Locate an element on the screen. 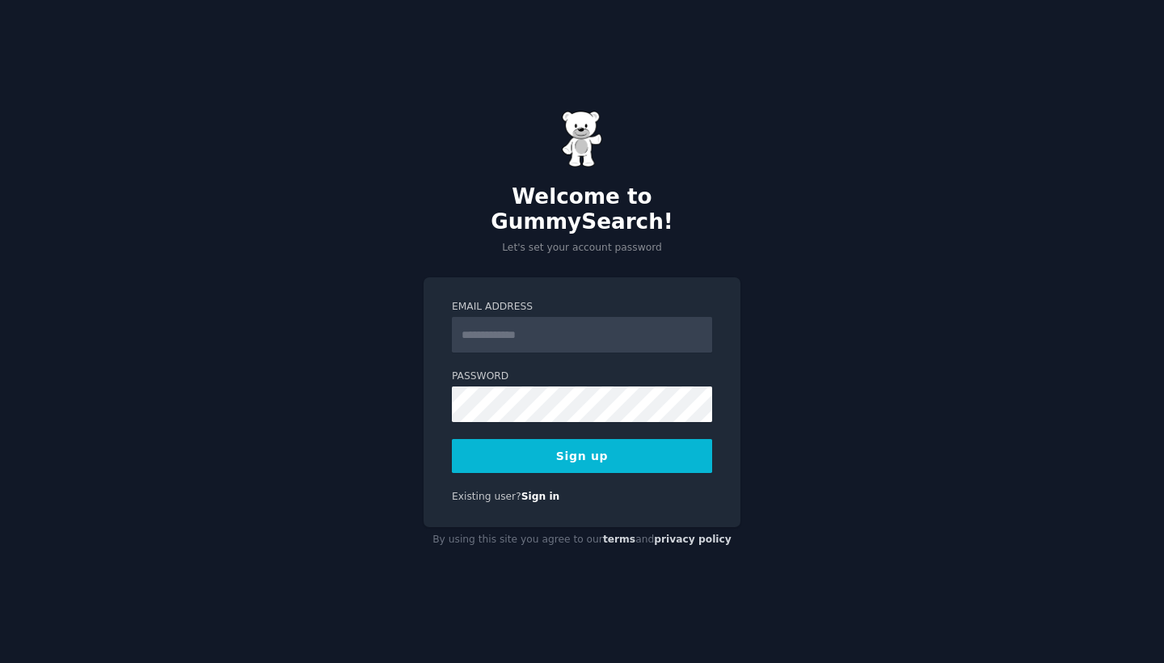 The height and width of the screenshot is (663, 1164). button: Sign up is located at coordinates (582, 456).